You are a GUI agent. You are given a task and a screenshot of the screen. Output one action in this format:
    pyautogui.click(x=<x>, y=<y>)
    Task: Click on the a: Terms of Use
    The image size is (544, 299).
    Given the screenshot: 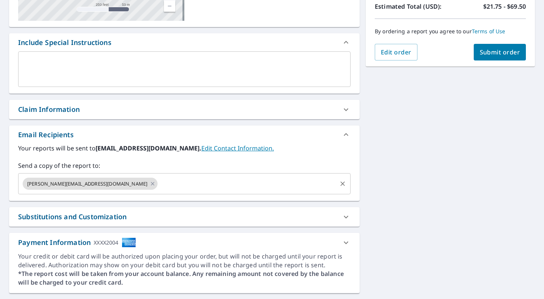 What is the action you would take?
    pyautogui.click(x=488, y=31)
    